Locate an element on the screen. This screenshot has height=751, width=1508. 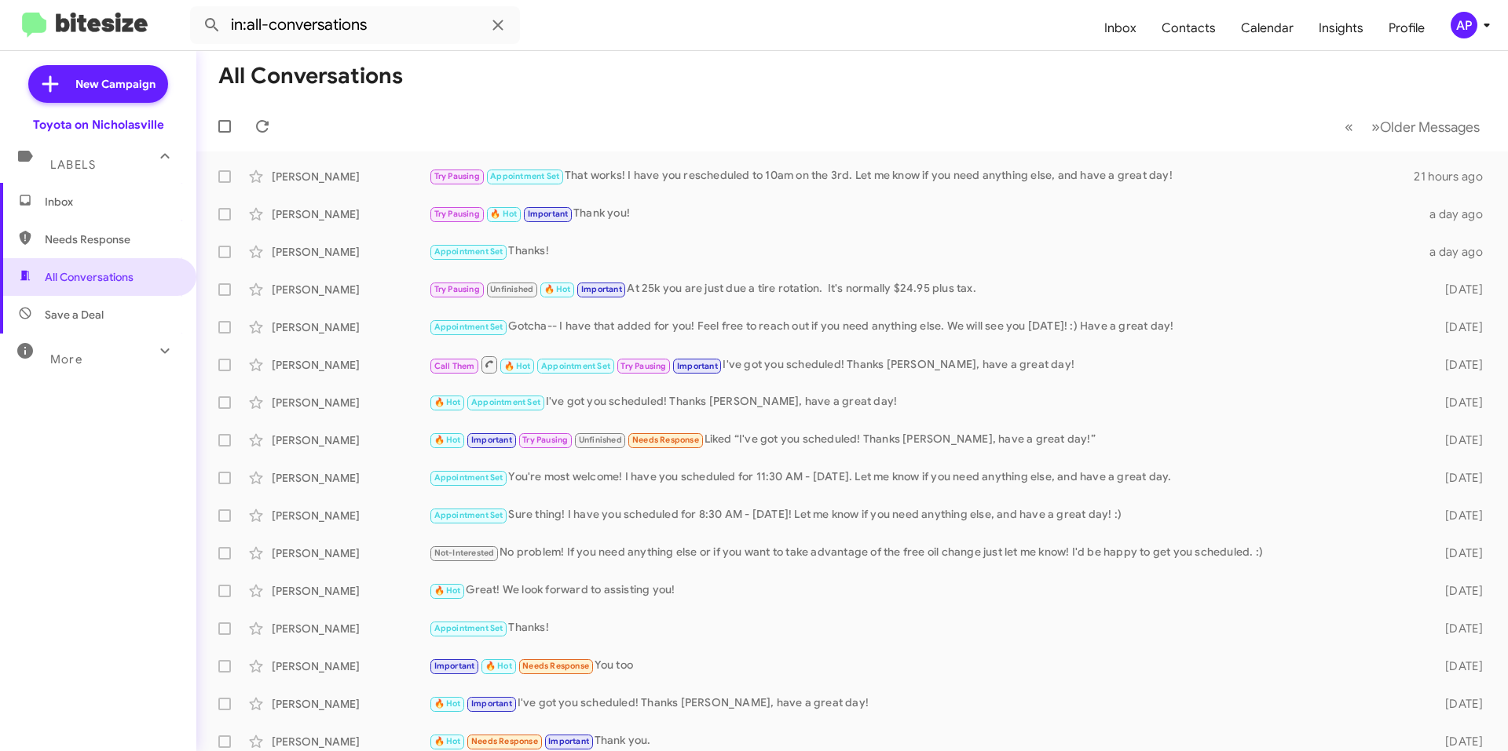
span: Contacts is located at coordinates (1188, 28).